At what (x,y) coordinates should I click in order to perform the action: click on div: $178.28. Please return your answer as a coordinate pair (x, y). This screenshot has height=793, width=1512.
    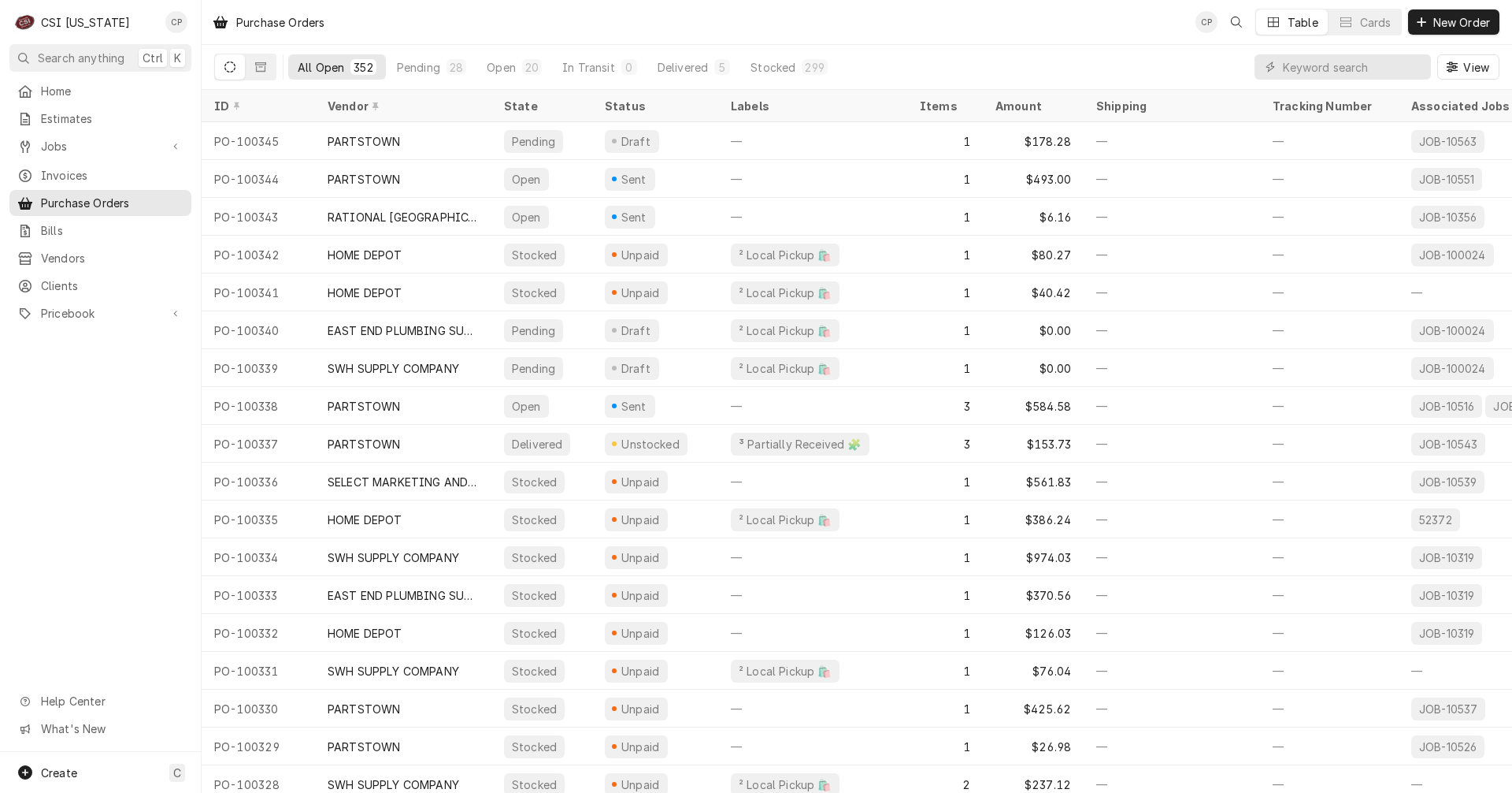
    Looking at the image, I should click on (1033, 141).